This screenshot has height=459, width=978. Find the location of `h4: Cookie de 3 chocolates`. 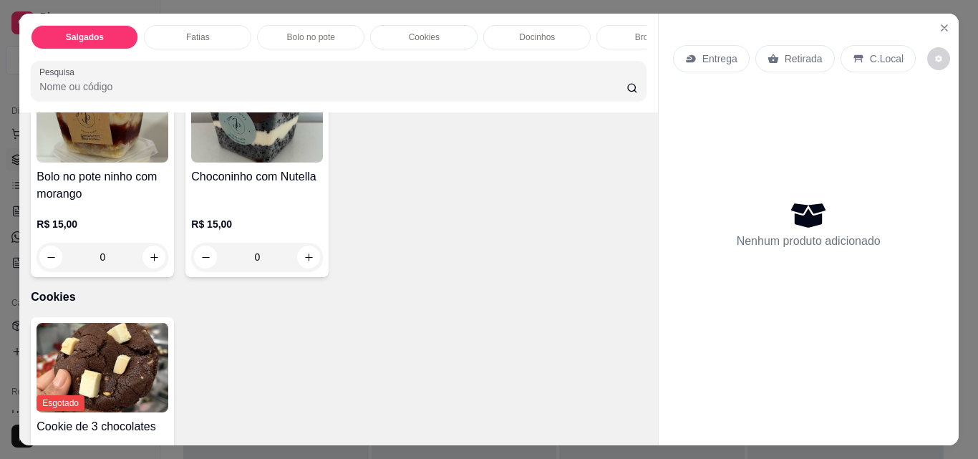

h4: Cookie de 3 chocolates is located at coordinates (102, 427).